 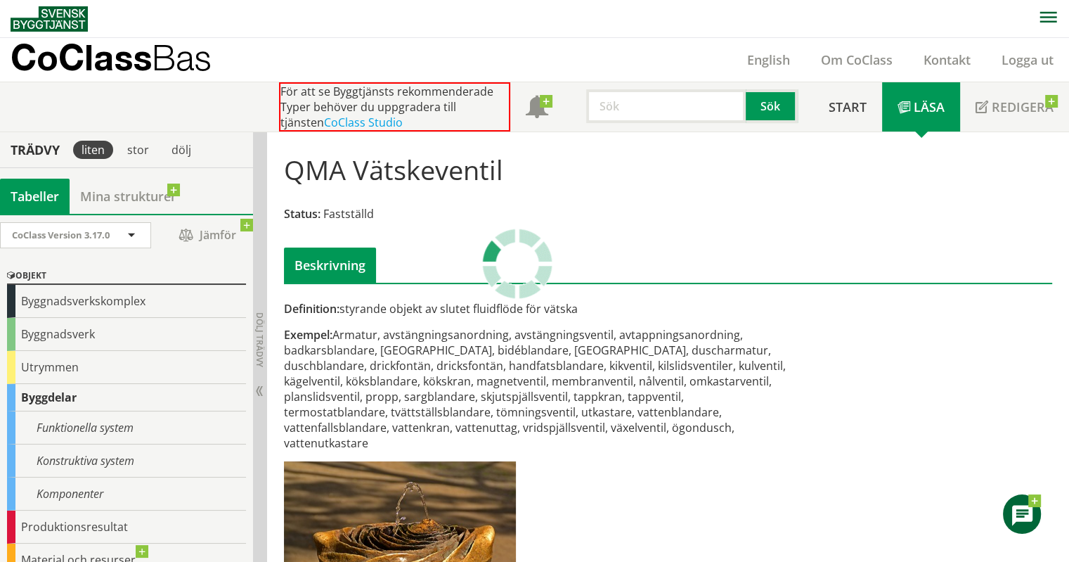 I want to click on h1: QMA Vätskeventil, so click(x=394, y=169).